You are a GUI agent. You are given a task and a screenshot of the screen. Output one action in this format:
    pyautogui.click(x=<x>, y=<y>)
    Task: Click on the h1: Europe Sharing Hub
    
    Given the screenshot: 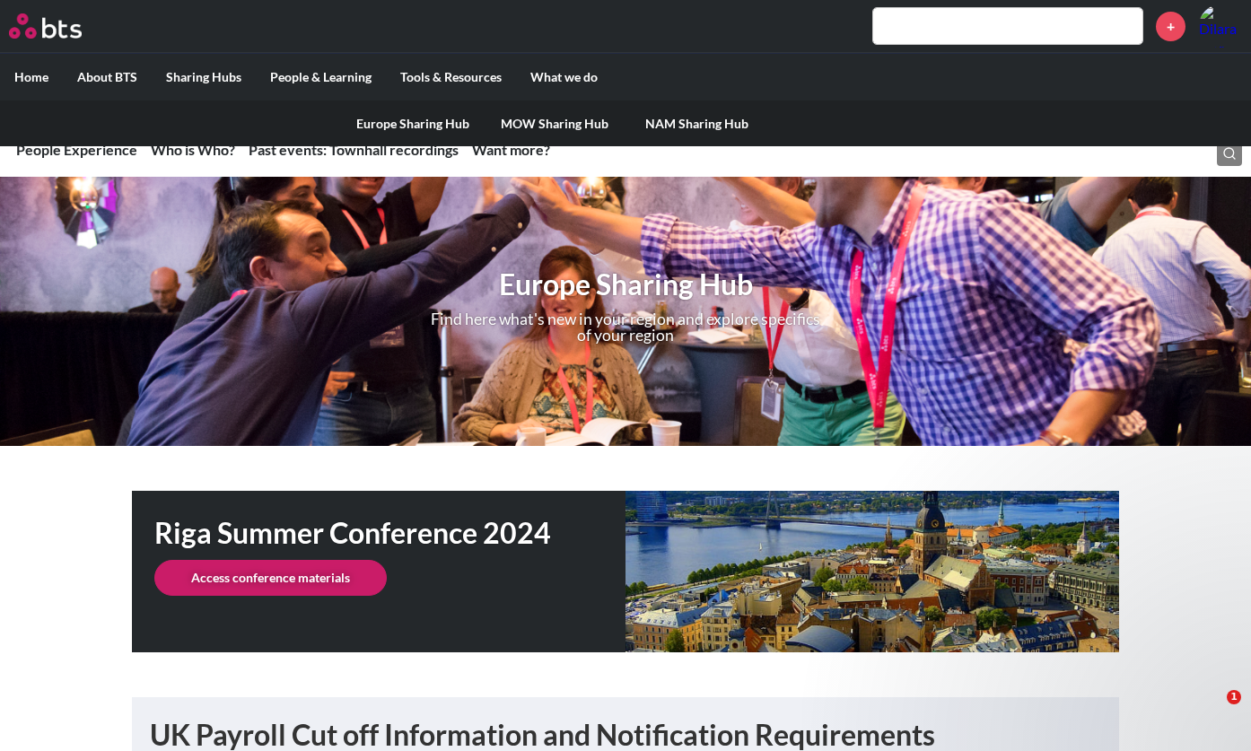 What is the action you would take?
    pyautogui.click(x=625, y=284)
    